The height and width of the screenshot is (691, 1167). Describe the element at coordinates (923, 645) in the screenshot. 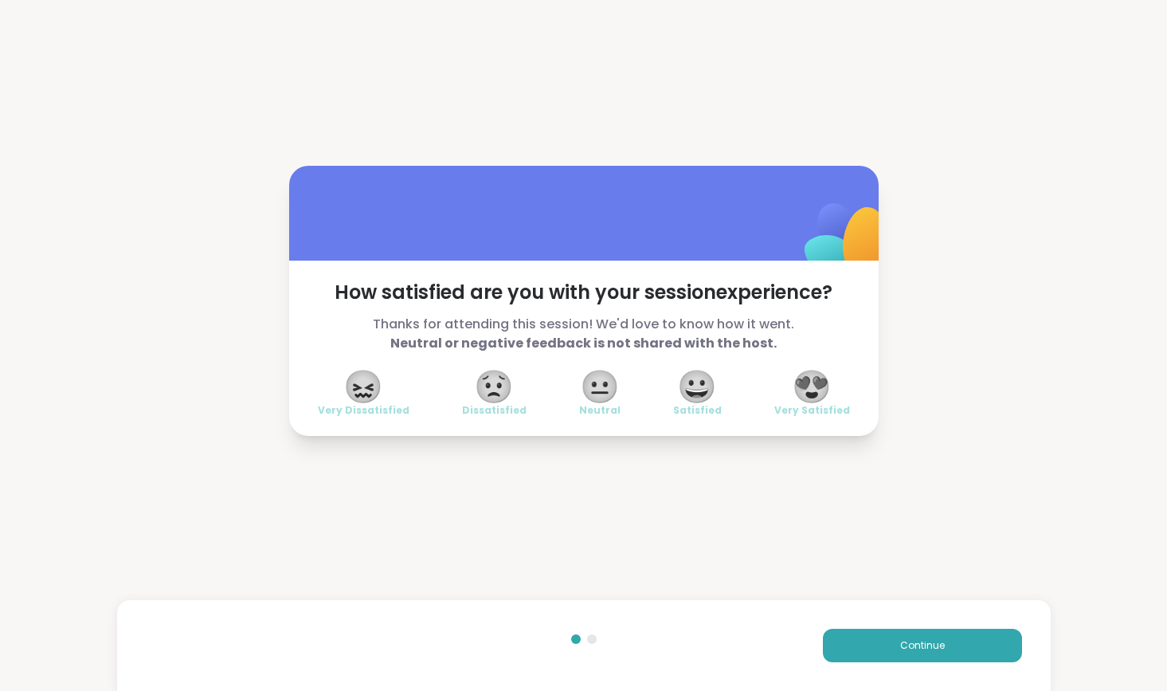

I see `span: Continue` at that location.